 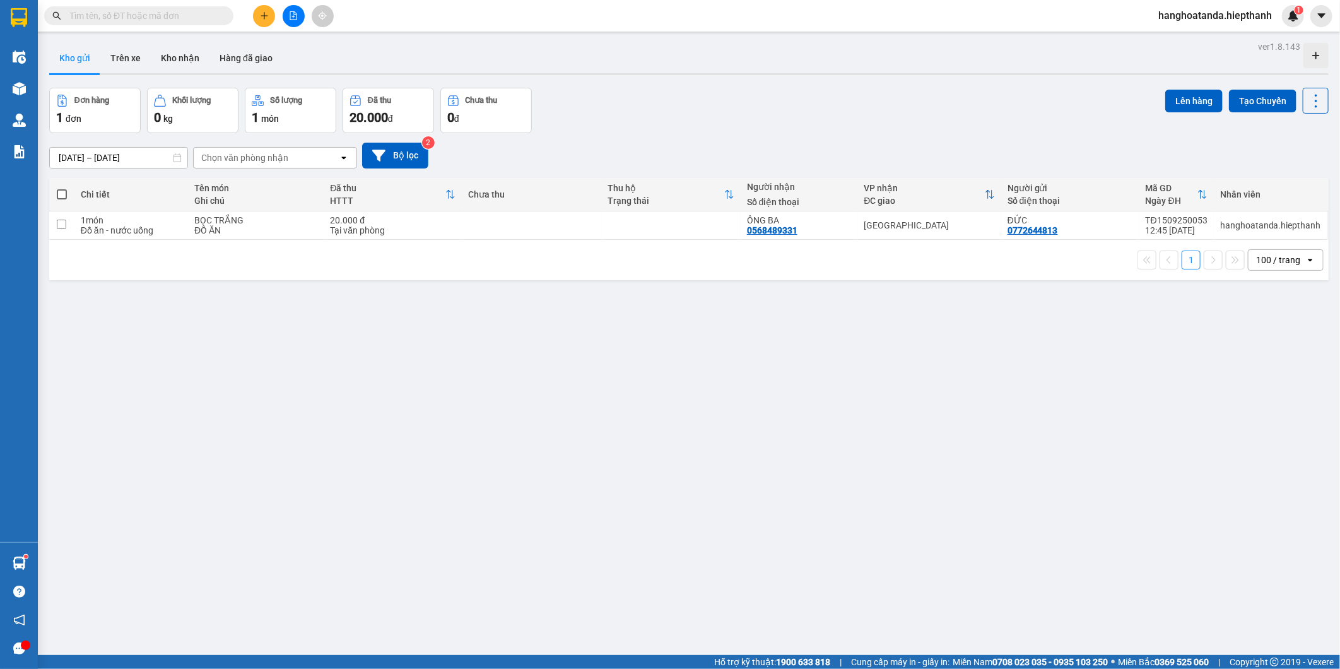 I want to click on span: message, so click(x=19, y=648).